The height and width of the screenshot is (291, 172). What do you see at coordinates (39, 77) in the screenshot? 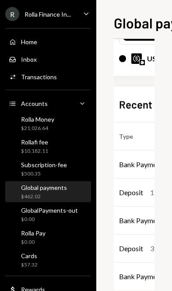
I see `div: Transactions` at bounding box center [39, 77].